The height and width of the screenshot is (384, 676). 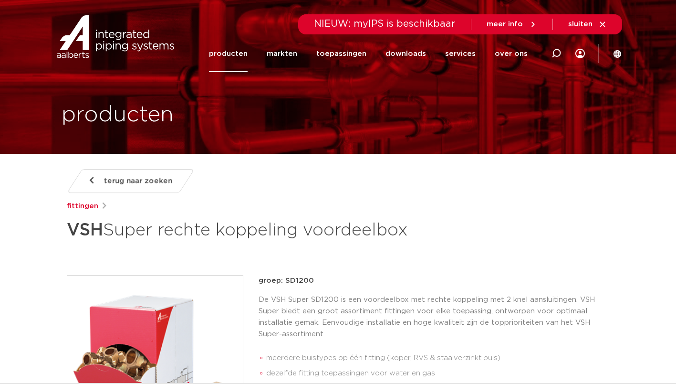 What do you see at coordinates (512, 24) in the screenshot?
I see `a: meer info` at bounding box center [512, 24].